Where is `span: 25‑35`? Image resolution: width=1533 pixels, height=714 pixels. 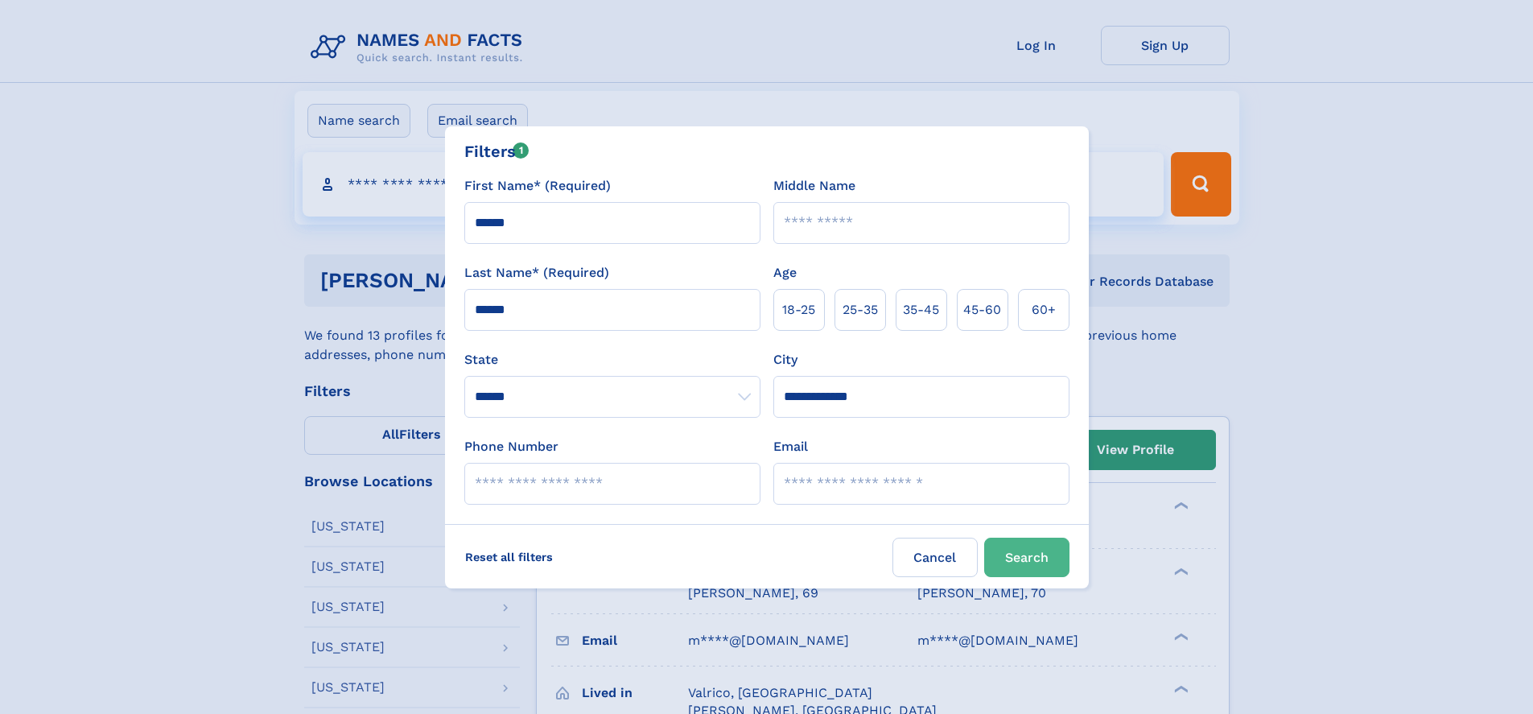 span: 25‑35 is located at coordinates (860, 310).